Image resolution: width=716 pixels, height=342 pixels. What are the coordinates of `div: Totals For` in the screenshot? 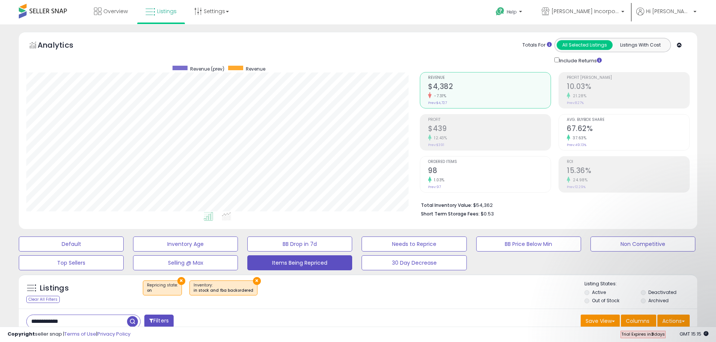 It's located at (537, 45).